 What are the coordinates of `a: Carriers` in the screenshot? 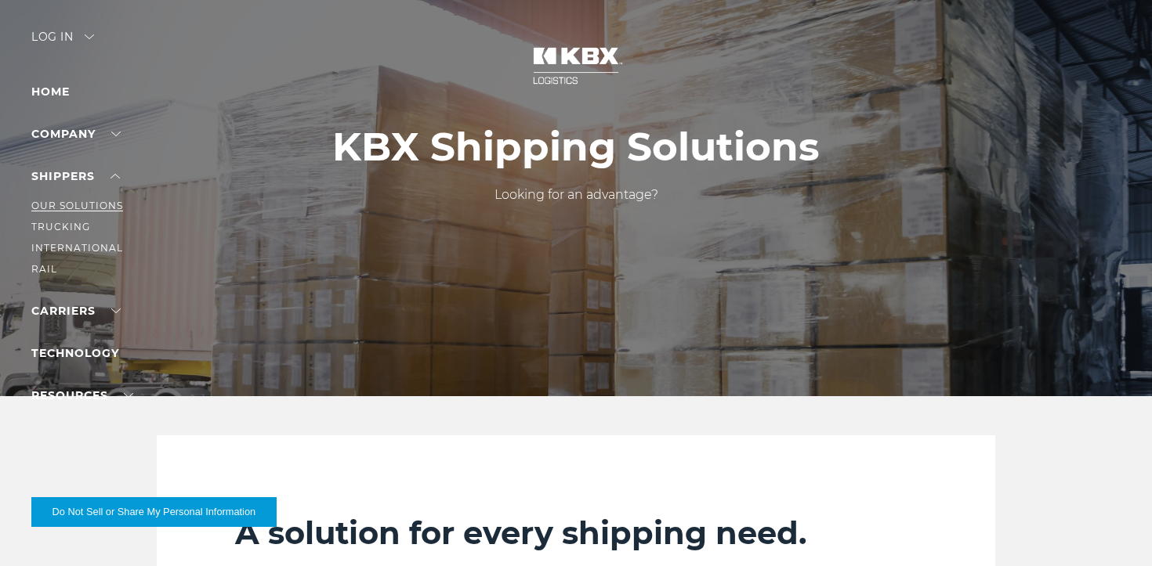 It's located at (76, 311).